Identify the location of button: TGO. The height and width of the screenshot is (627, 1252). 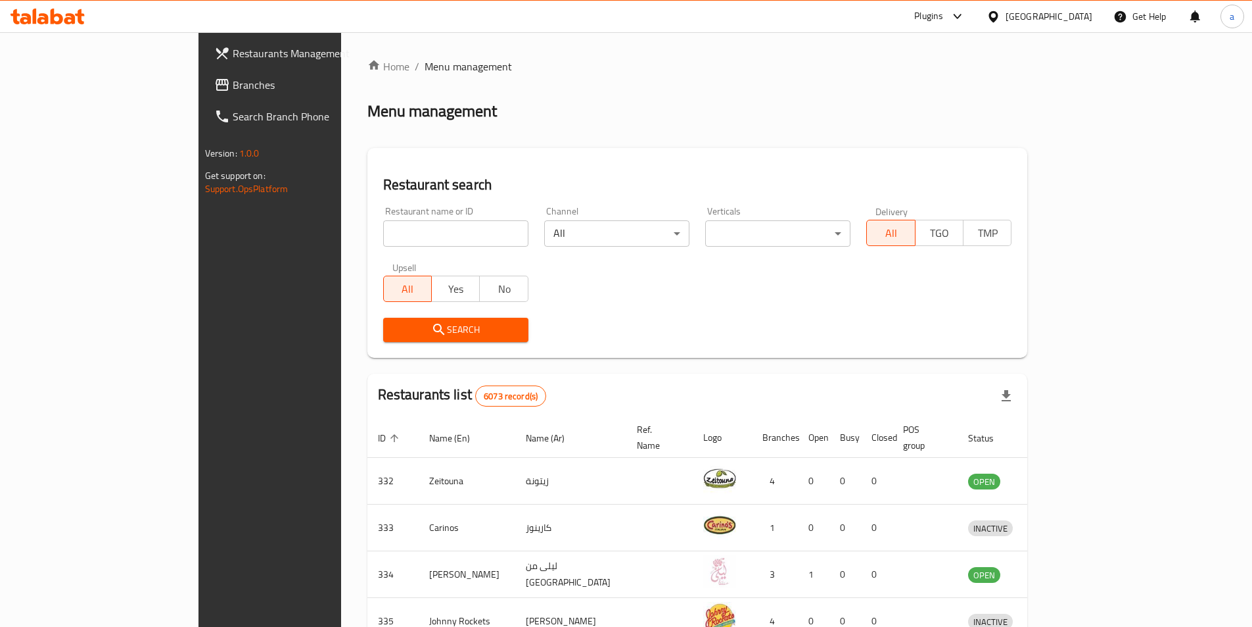
(939, 233).